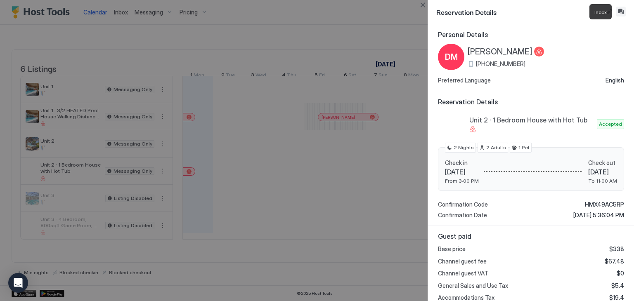 The image size is (634, 301). Describe the element at coordinates (496, 148) in the screenshot. I see `span: 2 Adults` at that location.